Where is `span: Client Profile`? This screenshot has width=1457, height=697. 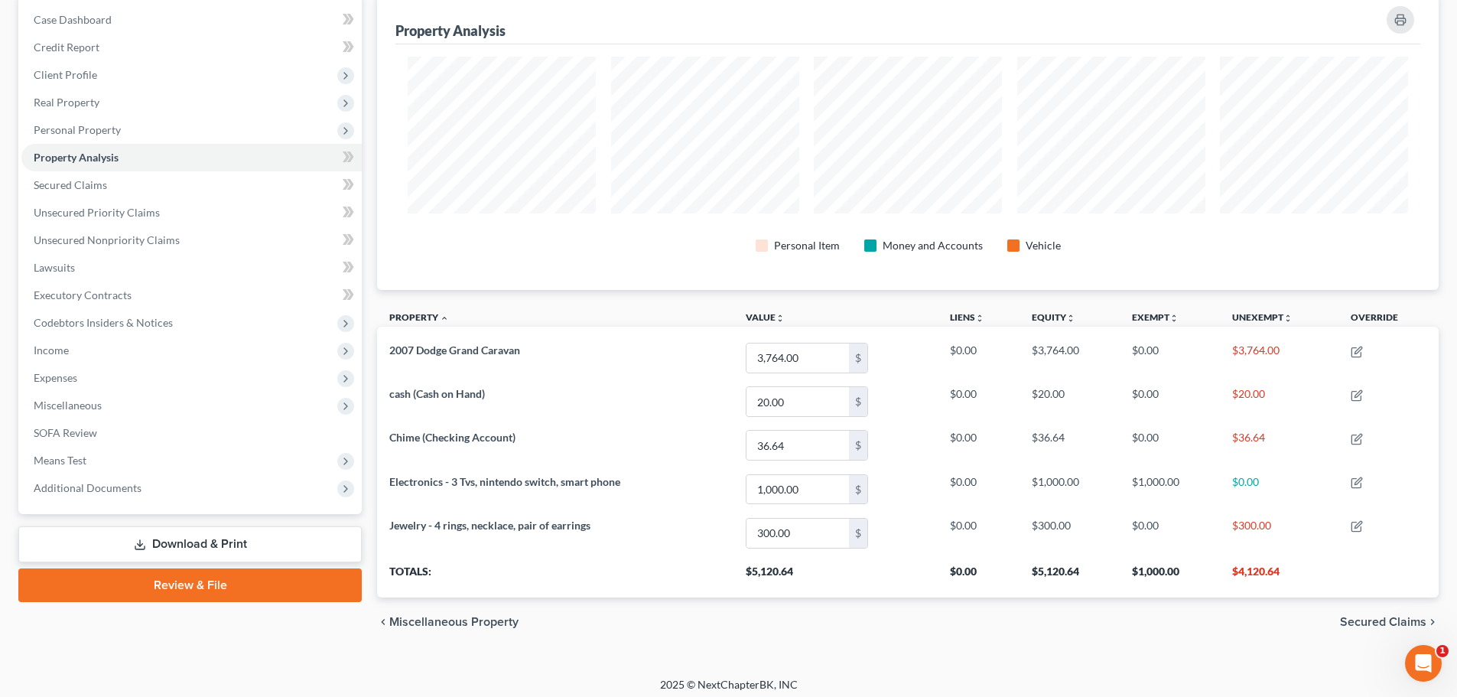 span: Client Profile is located at coordinates (65, 74).